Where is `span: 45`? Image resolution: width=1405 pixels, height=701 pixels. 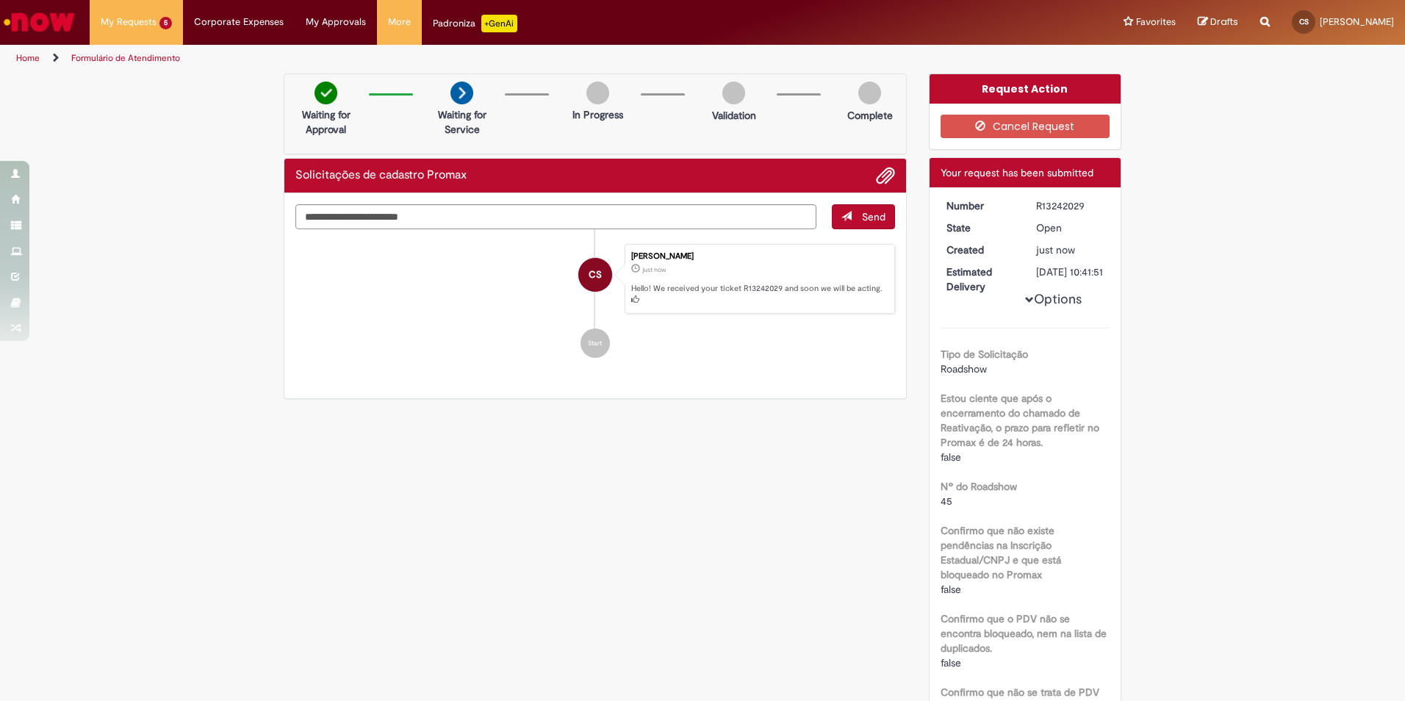
span: 45 is located at coordinates (947, 501).